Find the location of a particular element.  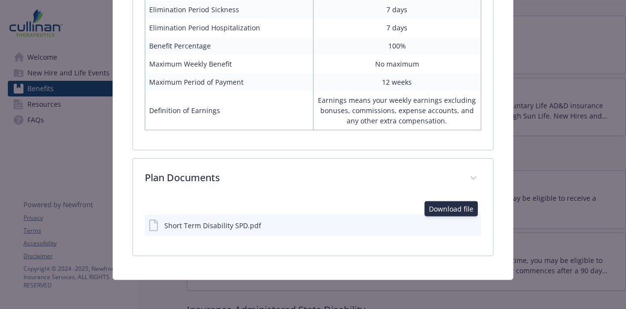

div: Download file is located at coordinates (451, 208).